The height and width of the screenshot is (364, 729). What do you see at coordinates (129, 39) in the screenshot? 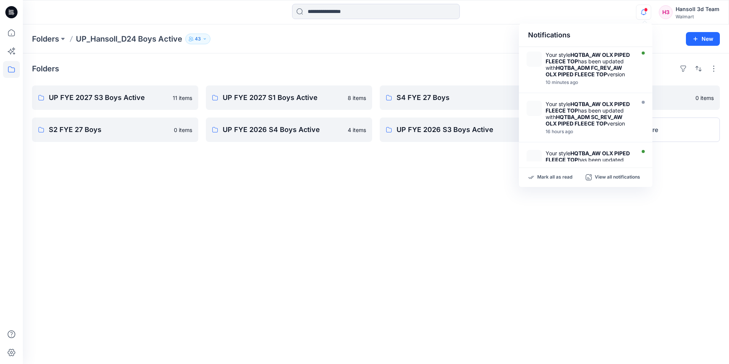
I see `p: UP_Hansoll_D24 Boys Active` at bounding box center [129, 39].